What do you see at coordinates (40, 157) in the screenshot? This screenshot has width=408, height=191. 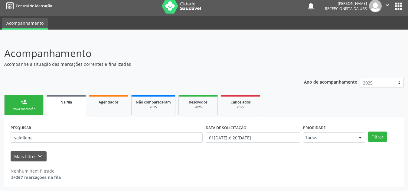 I see `i: keyboard_arrow_down` at bounding box center [40, 157].